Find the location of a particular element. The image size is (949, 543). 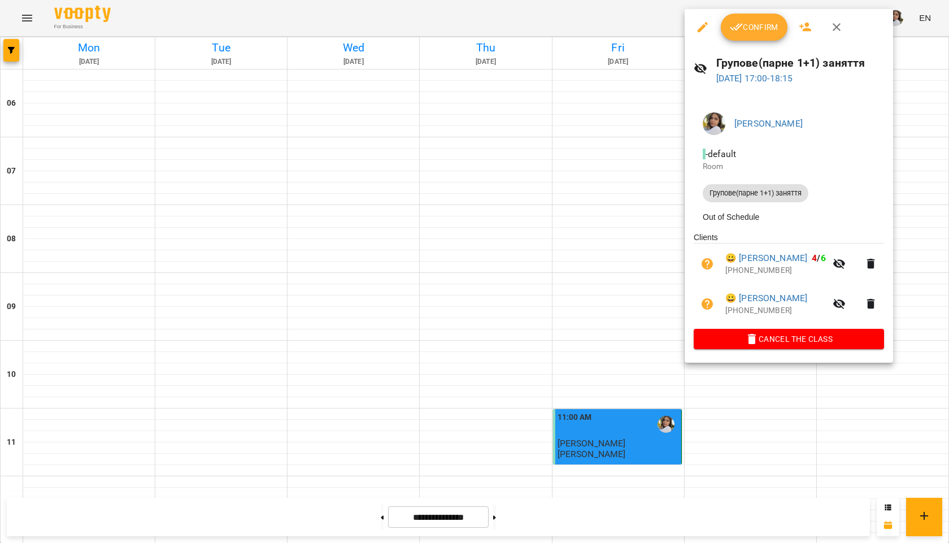

span: Групове(парне 1+1) заняття is located at coordinates (756, 193).